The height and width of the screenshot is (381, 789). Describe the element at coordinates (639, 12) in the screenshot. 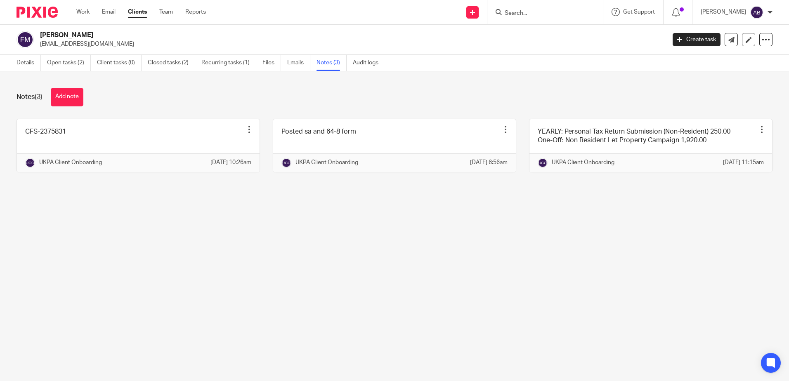

I see `span: Get Support` at that location.